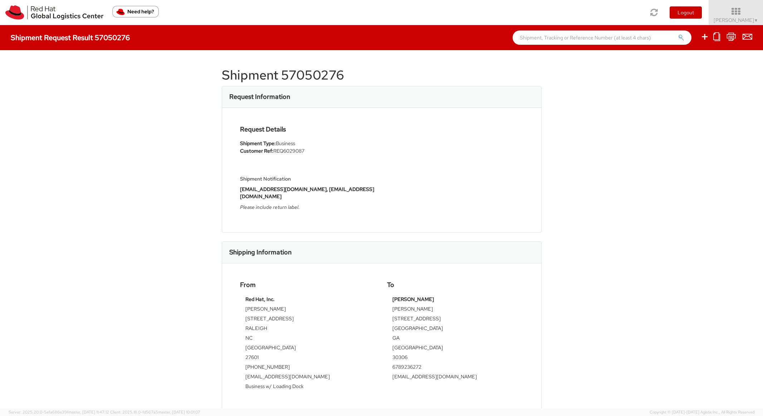  What do you see at coordinates (136, 11) in the screenshot?
I see `button: Need help?` at bounding box center [136, 11].